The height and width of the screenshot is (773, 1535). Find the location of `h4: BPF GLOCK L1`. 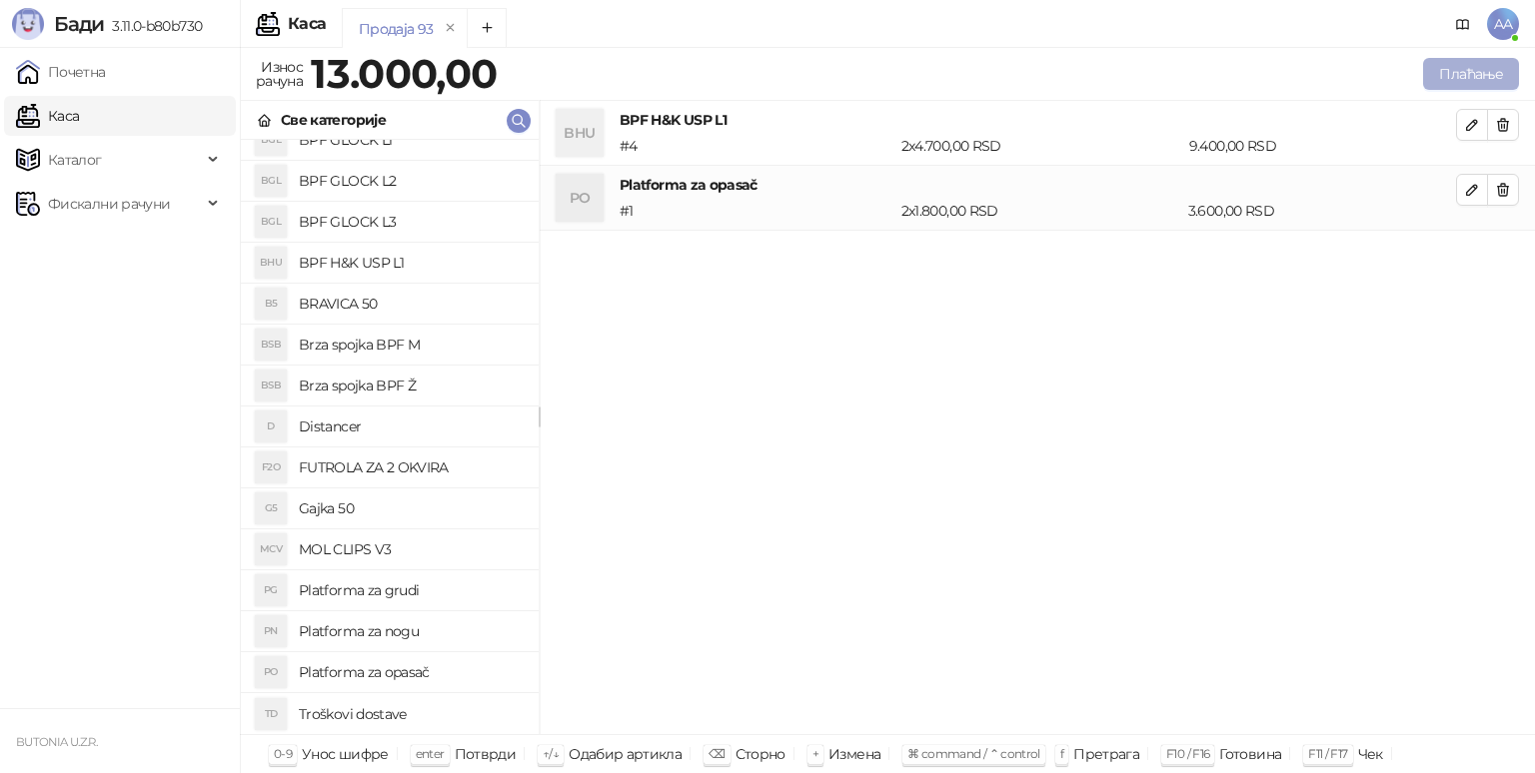

h4: BPF GLOCK L1 is located at coordinates (411, 140).